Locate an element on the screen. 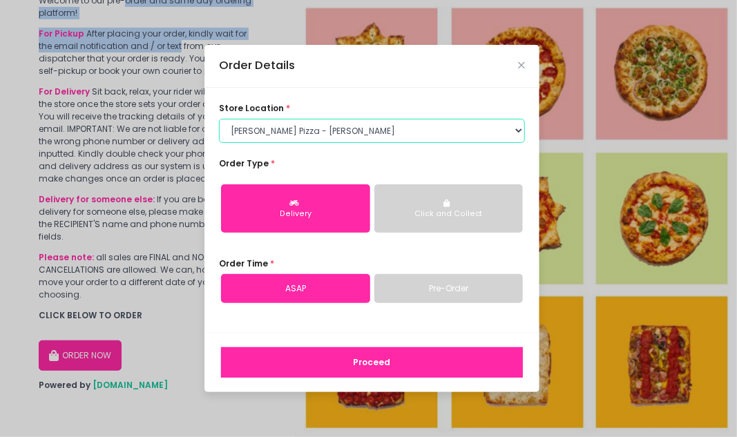  span: Order Type is located at coordinates (244, 163).